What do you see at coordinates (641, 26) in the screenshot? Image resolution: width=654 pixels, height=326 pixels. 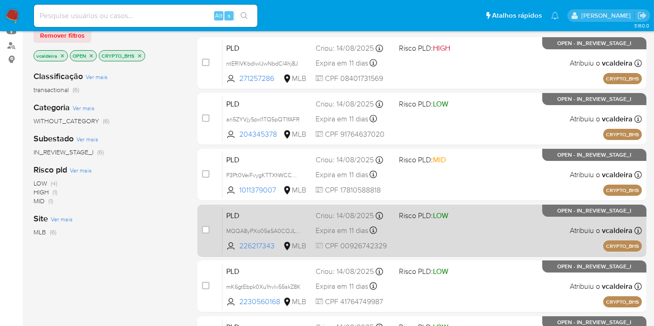 I see `span: 3.160.0` at bounding box center [641, 26].